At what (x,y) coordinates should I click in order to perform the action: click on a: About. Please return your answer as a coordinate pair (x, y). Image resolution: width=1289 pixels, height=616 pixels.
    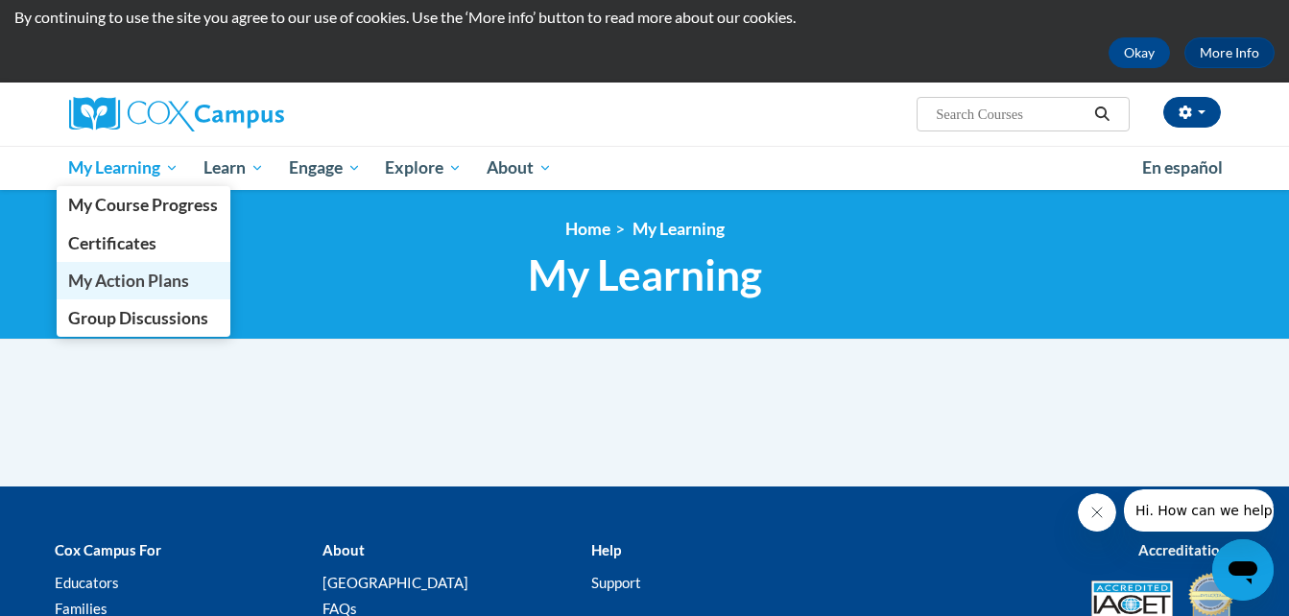
    Looking at the image, I should click on (519, 168).